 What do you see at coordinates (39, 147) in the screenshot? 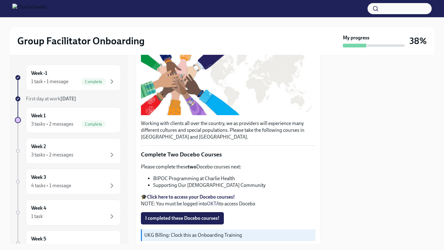
I see `h6: Week 2` at bounding box center [39, 147].